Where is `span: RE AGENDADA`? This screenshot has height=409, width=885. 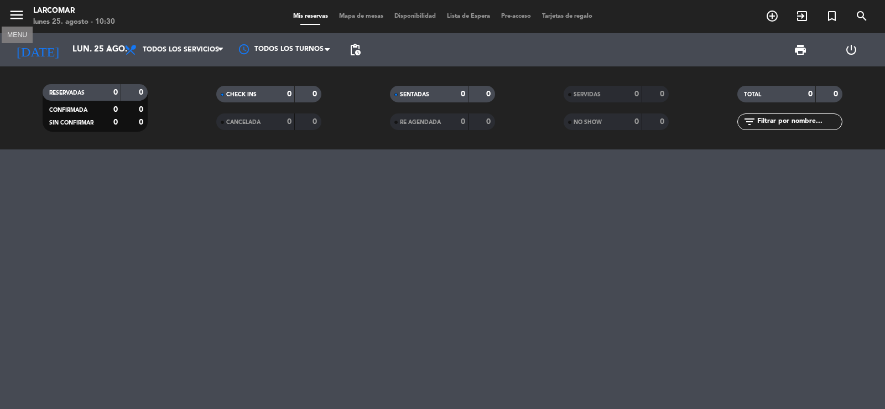 span: RE AGENDADA is located at coordinates (420, 122).